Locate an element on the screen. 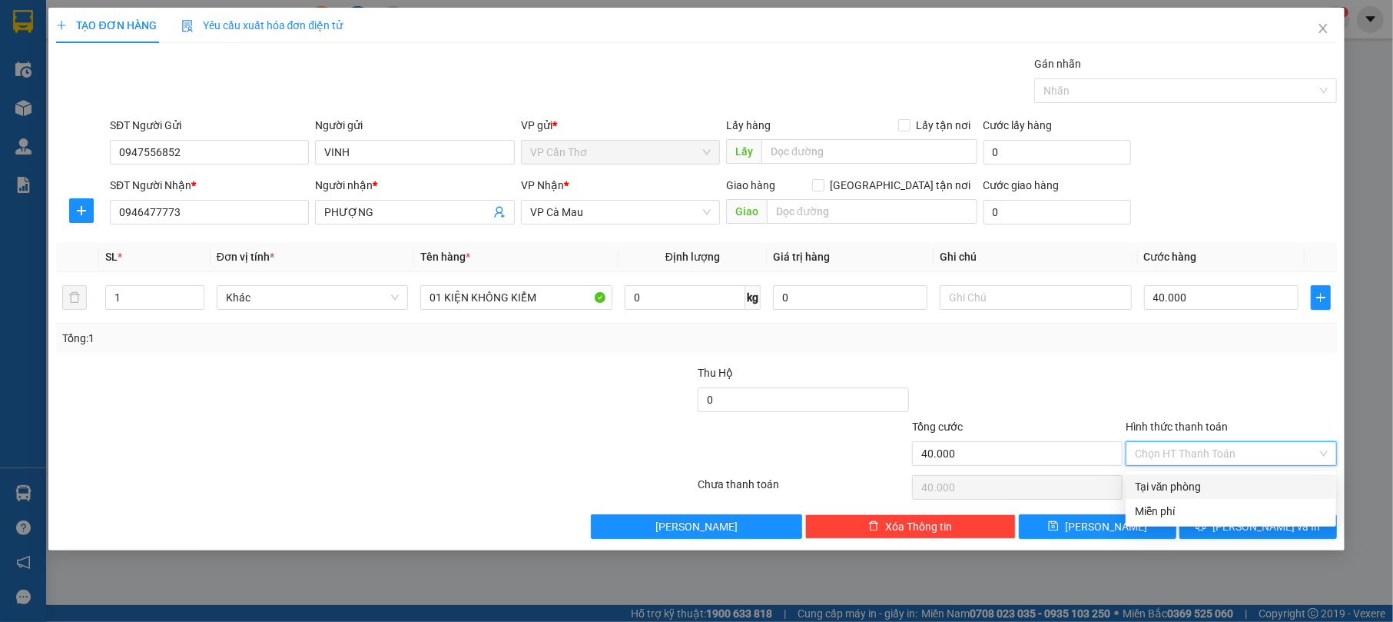  span: VP Cần Thơ is located at coordinates (620, 152).